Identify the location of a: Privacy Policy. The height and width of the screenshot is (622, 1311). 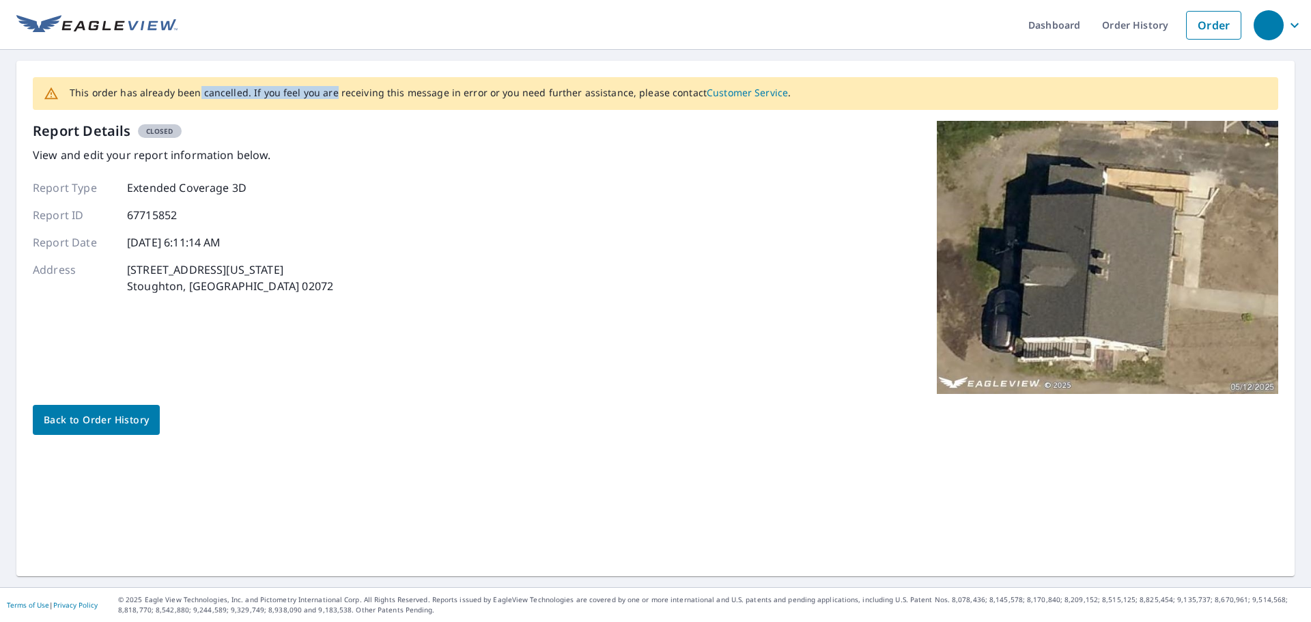
(75, 605).